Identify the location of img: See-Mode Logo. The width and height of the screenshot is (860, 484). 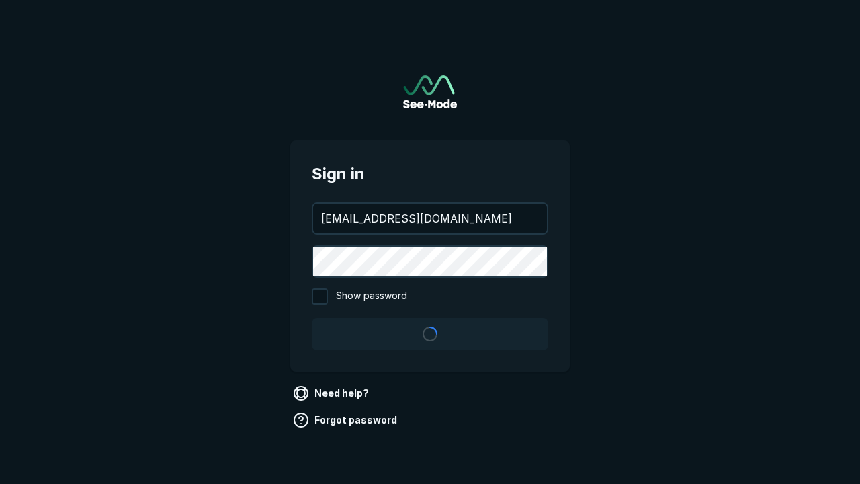
(430, 91).